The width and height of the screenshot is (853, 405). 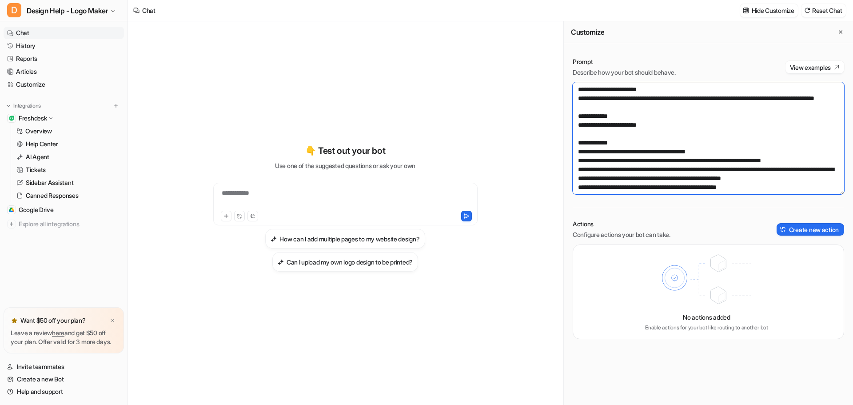 I want to click on p: No actions added, so click(x=707, y=317).